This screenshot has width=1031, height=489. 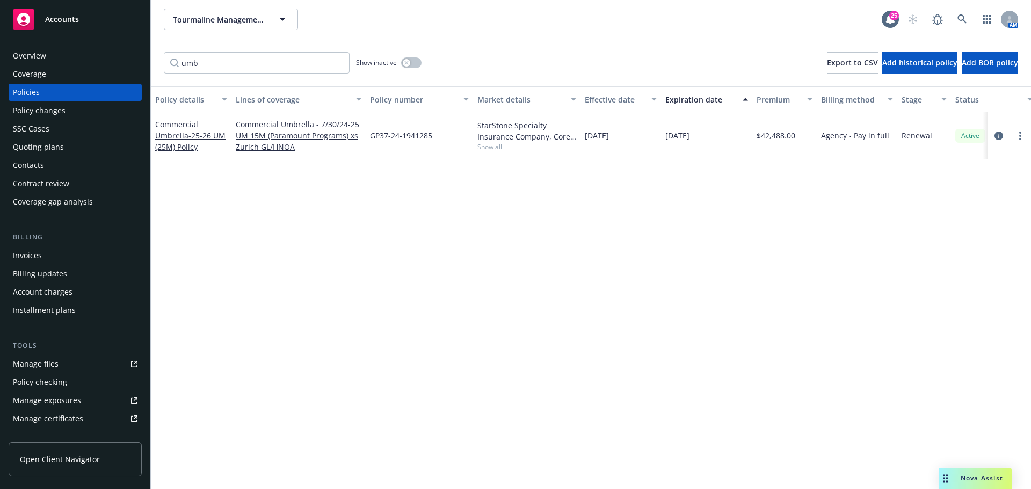 I want to click on span: Add historical policy, so click(x=920, y=62).